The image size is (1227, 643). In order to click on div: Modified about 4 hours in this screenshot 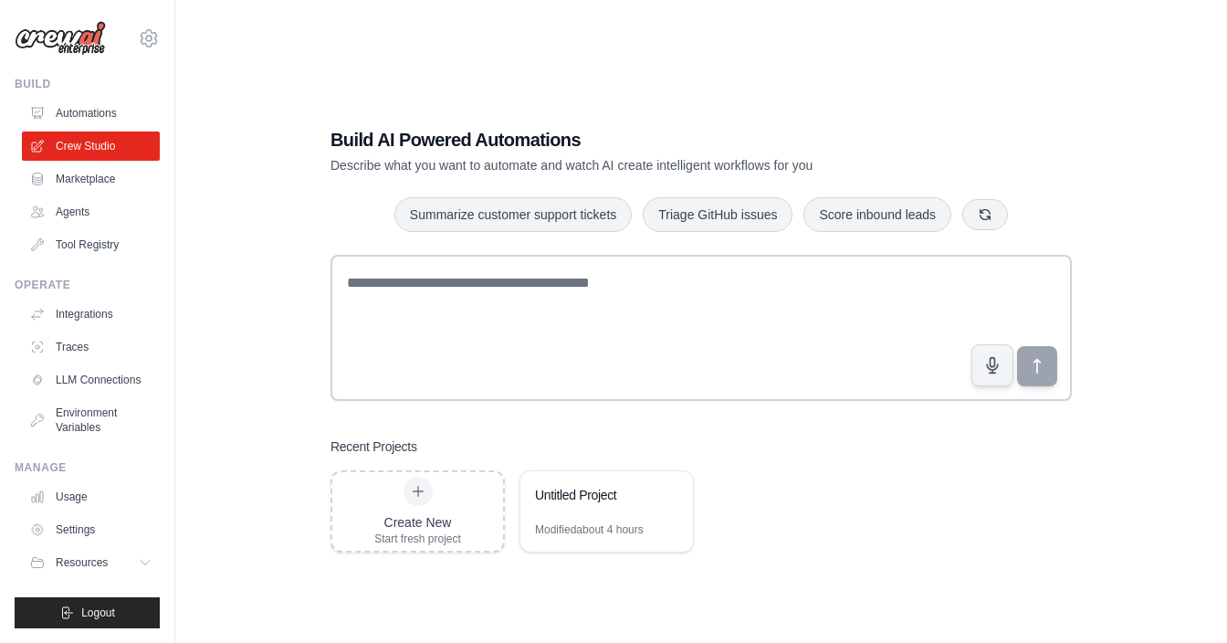, I will do `click(589, 530)`.